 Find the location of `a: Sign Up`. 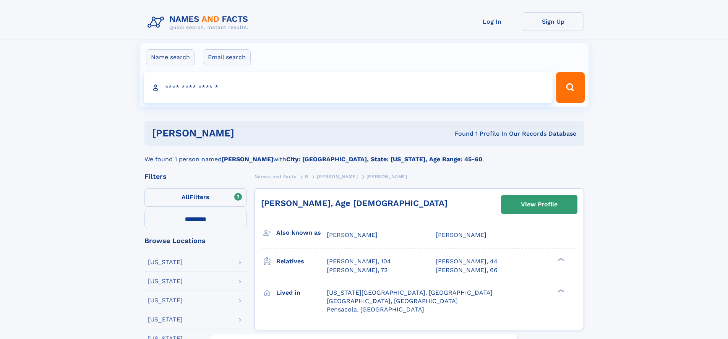

a: Sign Up is located at coordinates (553, 21).